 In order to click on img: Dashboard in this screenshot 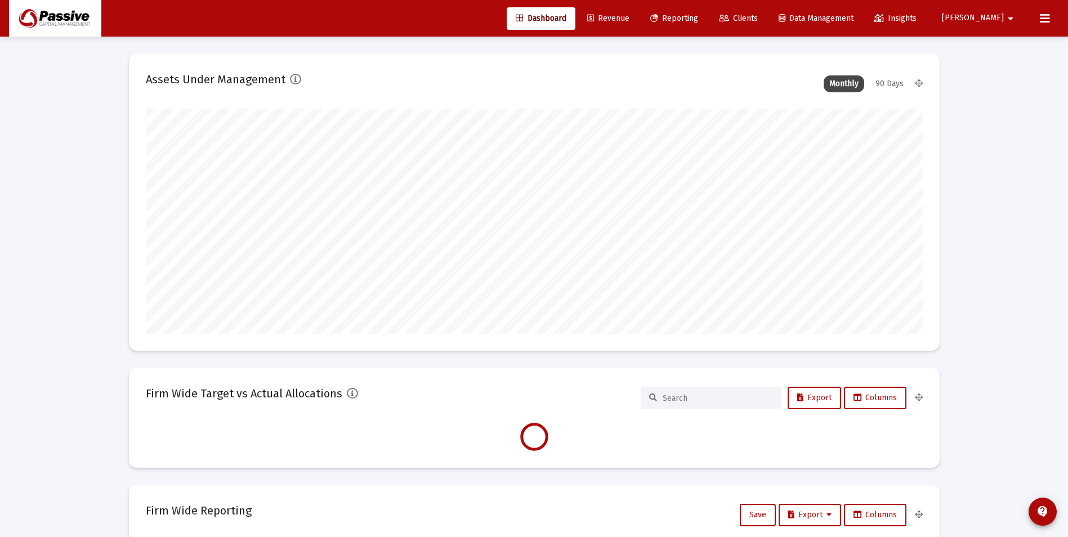, I will do `click(55, 19)`.